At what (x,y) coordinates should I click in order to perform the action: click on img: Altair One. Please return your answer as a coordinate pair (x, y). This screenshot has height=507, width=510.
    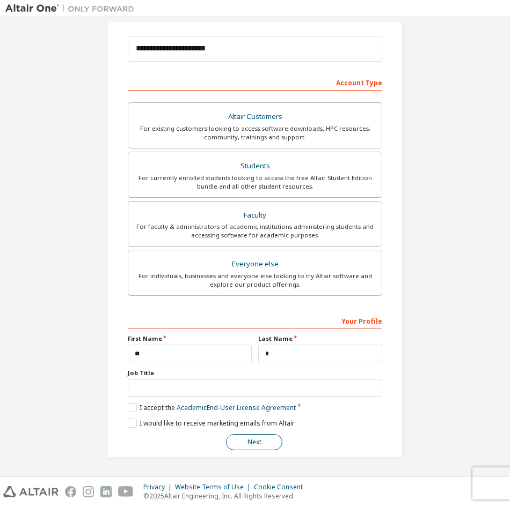
    Looking at the image, I should click on (72, 9).